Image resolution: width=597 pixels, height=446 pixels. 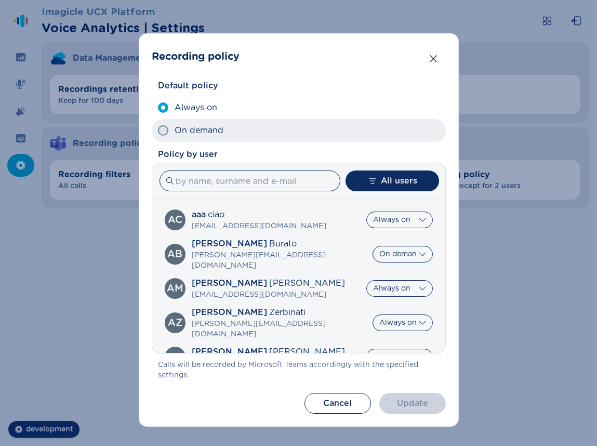 What do you see at coordinates (302, 370) in the screenshot?
I see `span: Calls will be recorded by Microsoft Teams accordingly with the specified settings.` at bounding box center [302, 370].